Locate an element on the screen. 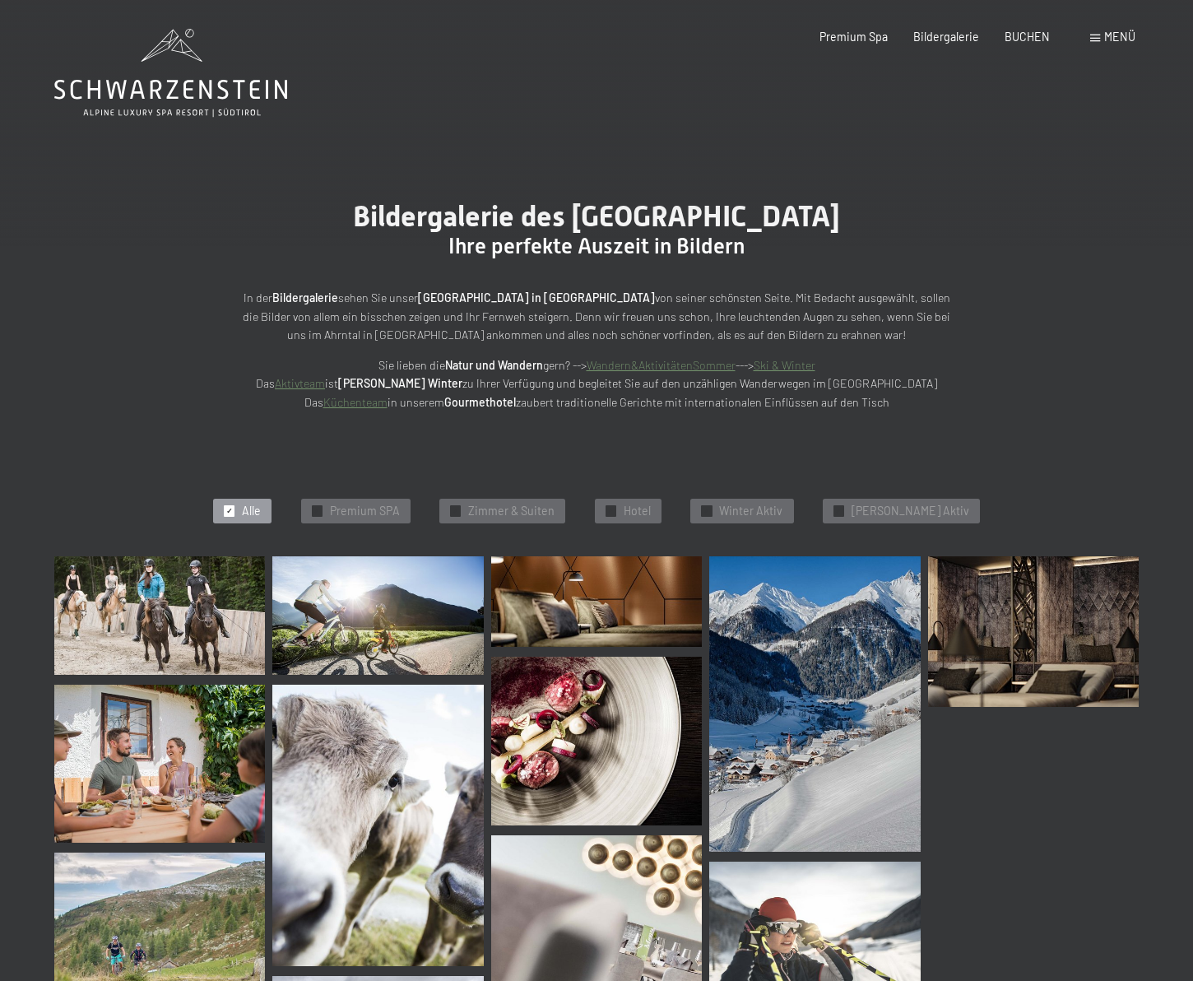 The width and height of the screenshot is (1193, 981). a: Wandern&AktivitätenSommer is located at coordinates (661, 365).